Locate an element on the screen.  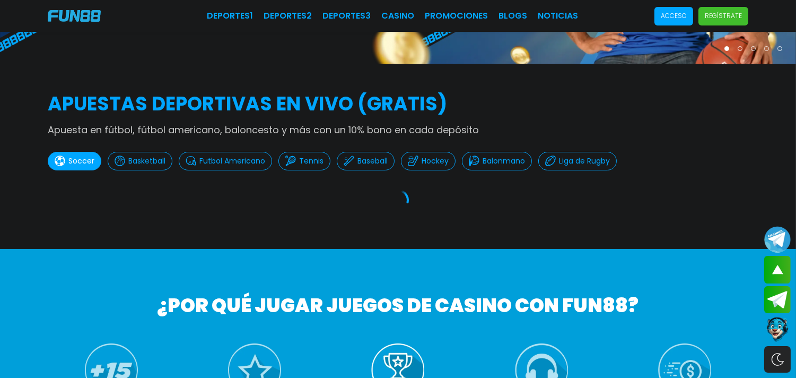
a: Promociones is located at coordinates (457, 16).